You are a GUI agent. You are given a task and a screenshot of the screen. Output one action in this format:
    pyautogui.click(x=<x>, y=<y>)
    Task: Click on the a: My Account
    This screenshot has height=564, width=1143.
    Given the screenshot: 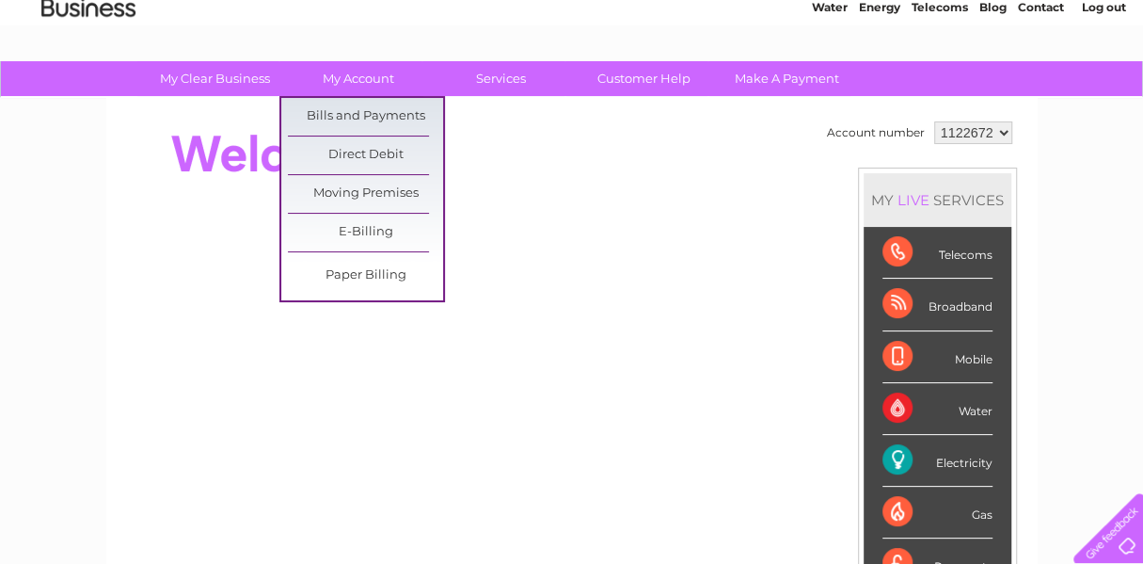 What is the action you would take?
    pyautogui.click(x=358, y=78)
    